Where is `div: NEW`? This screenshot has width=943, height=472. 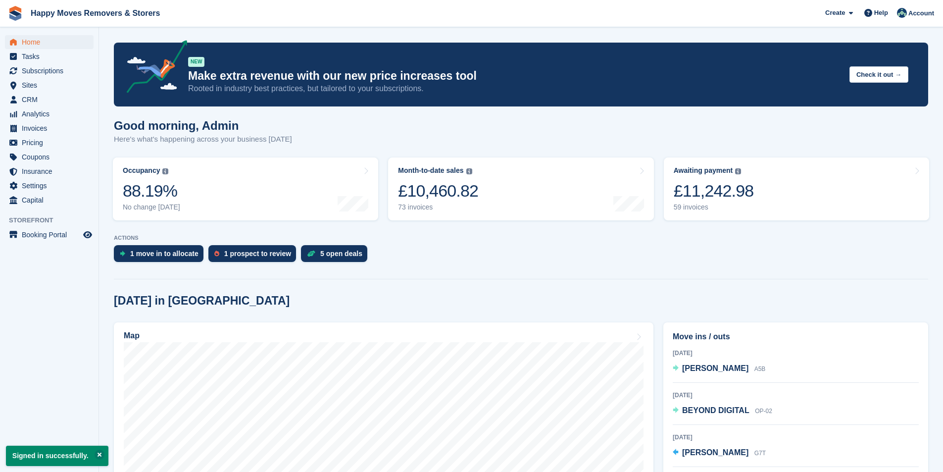 div: NEW is located at coordinates (196, 62).